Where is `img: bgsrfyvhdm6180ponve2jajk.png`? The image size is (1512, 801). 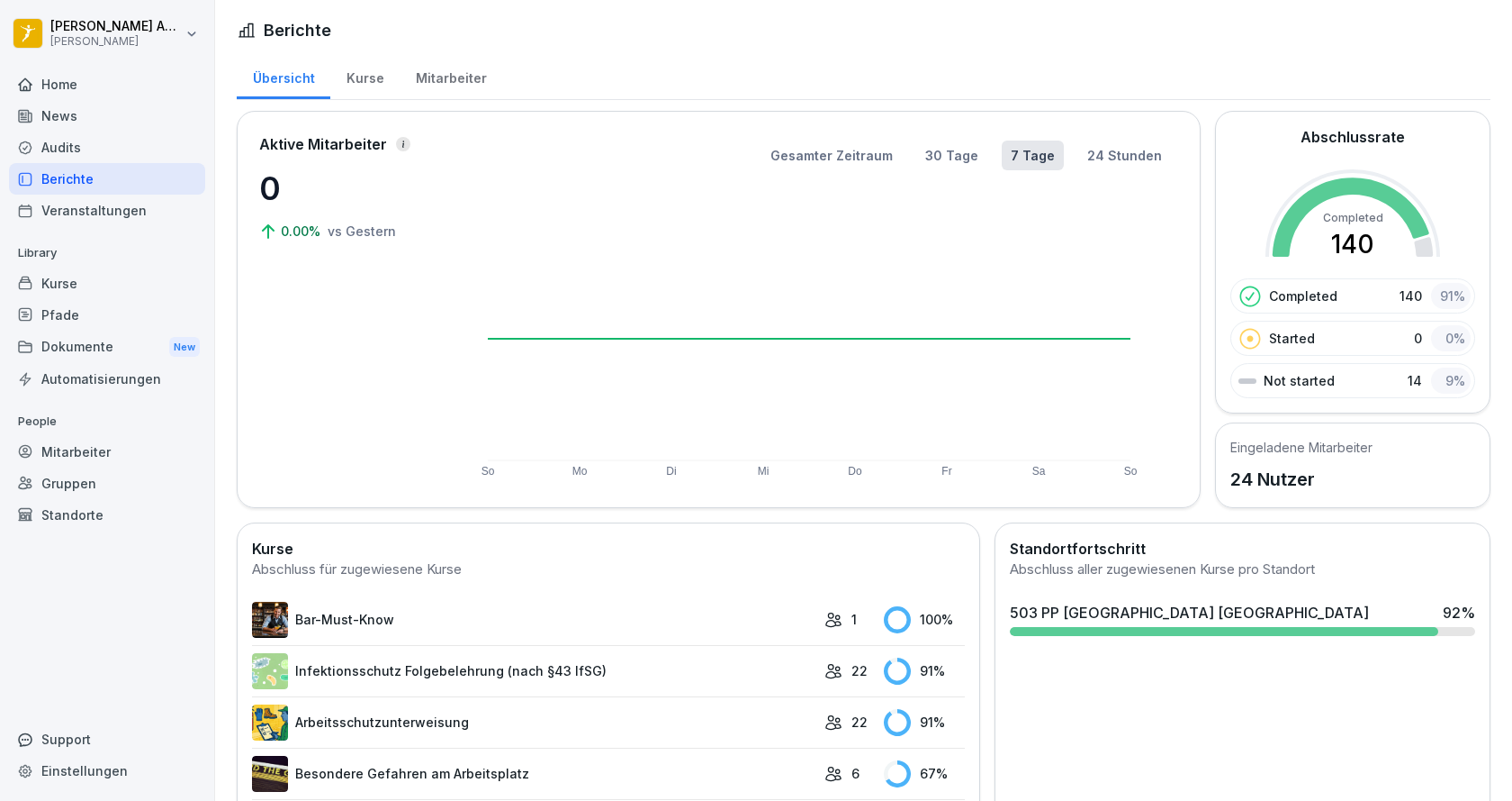
img: bgsrfyvhdm6180ponve2jajk.png is located at coordinates (270, 722).